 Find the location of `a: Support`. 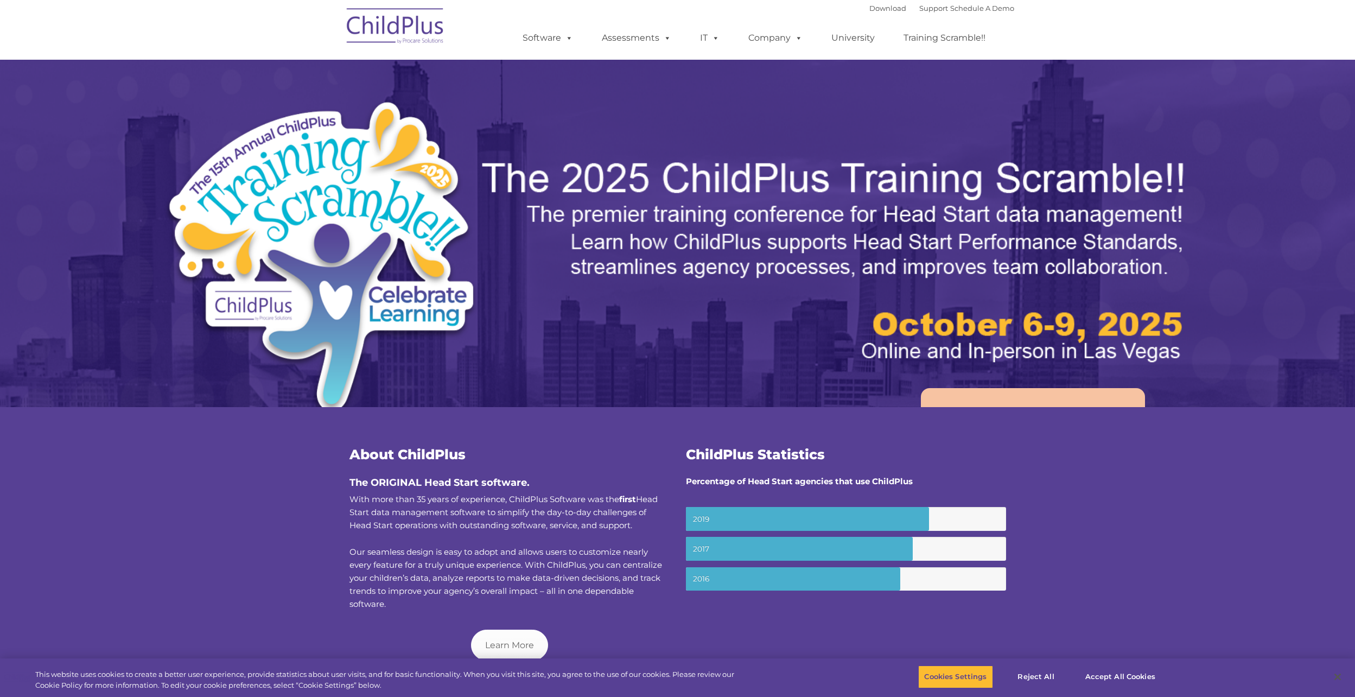

a: Support is located at coordinates (933, 8).